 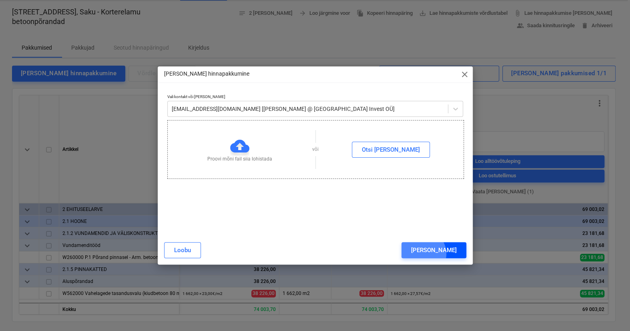 I want to click on div: Vestlusvidin, so click(x=610, y=312).